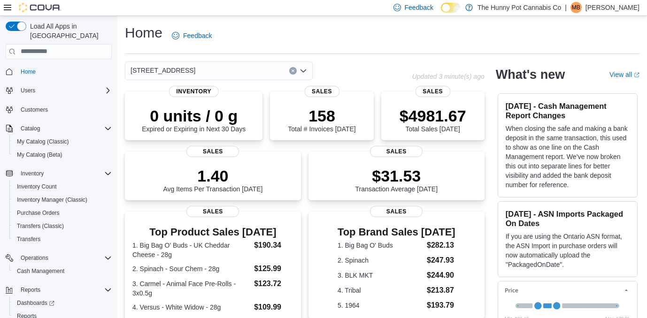 The image size is (647, 318). What do you see at coordinates (519, 8) in the screenshot?
I see `p: The Hunny Pot Cannabis Co` at bounding box center [519, 8].